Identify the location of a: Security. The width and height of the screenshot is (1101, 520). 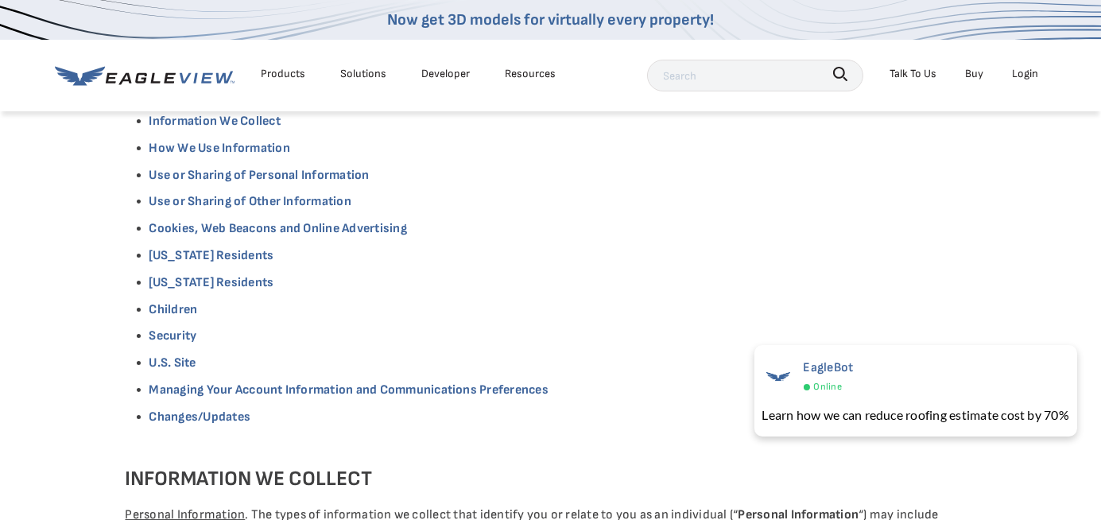
(173, 336).